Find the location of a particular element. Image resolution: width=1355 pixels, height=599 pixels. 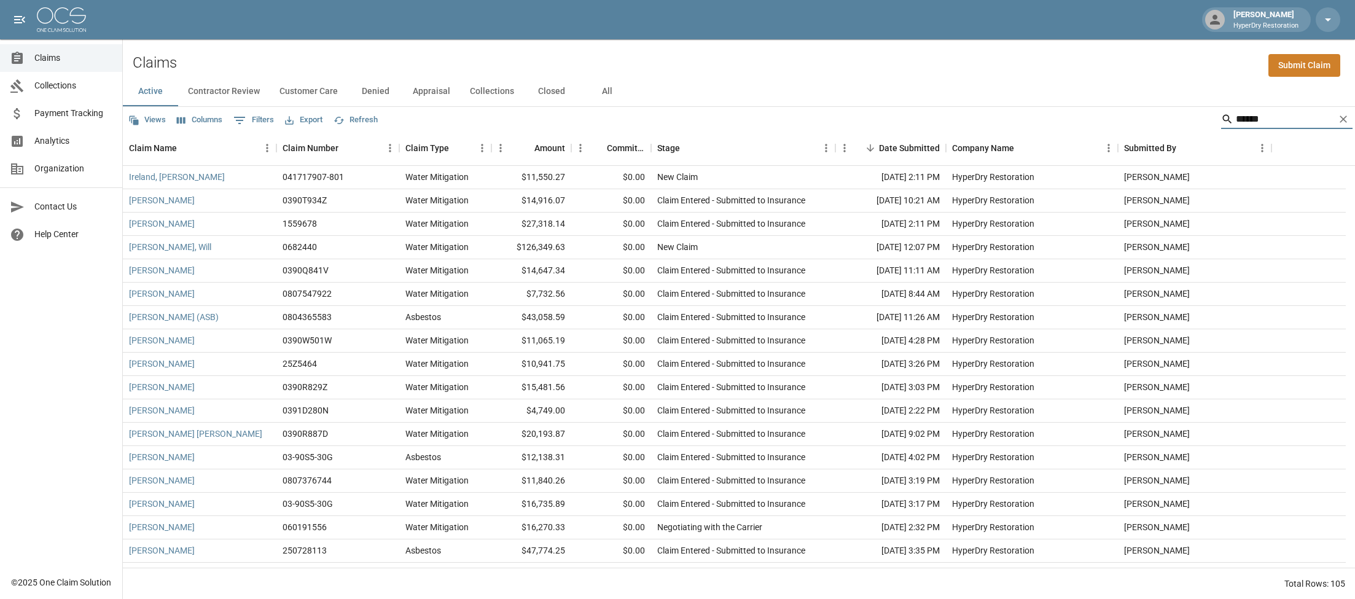

div: $126,349.63 is located at coordinates (531, 247).